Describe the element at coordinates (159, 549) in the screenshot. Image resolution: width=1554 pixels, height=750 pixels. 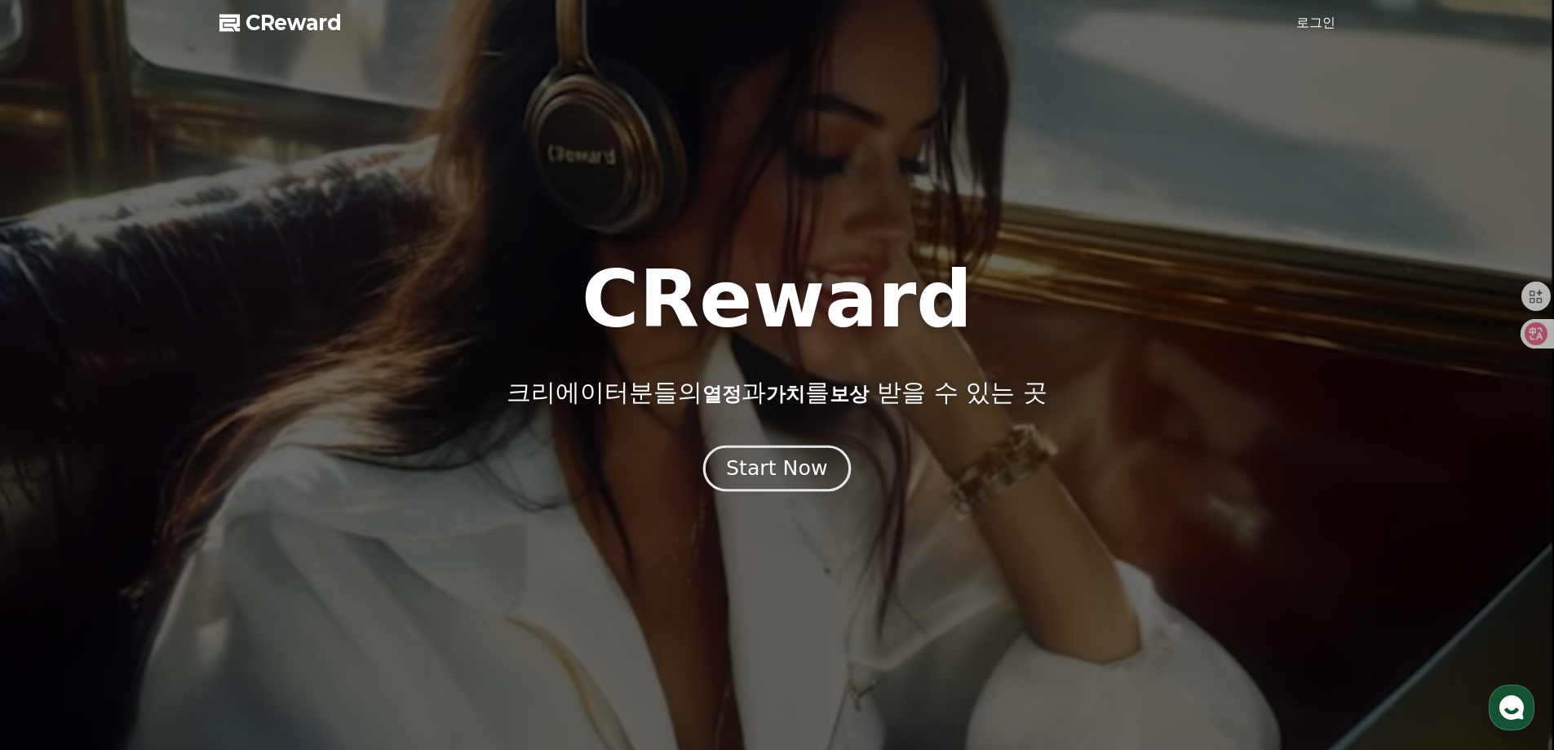
I see `span: 대화` at that location.